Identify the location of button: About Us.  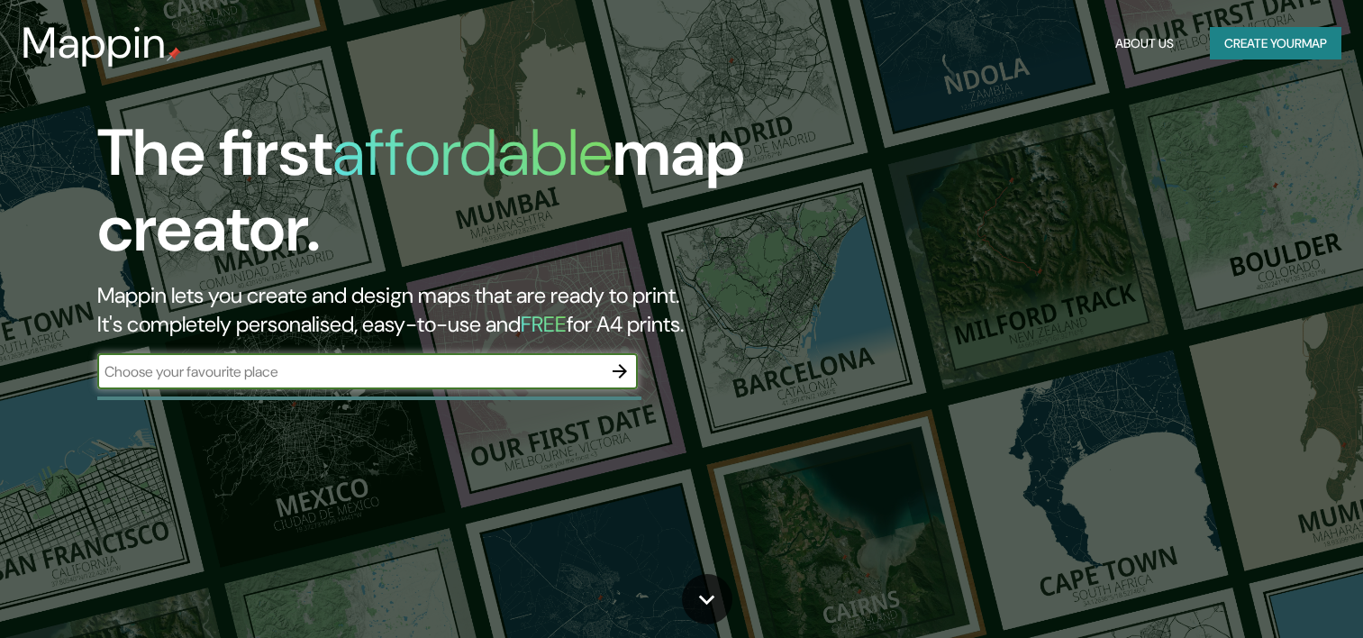
(1144, 43).